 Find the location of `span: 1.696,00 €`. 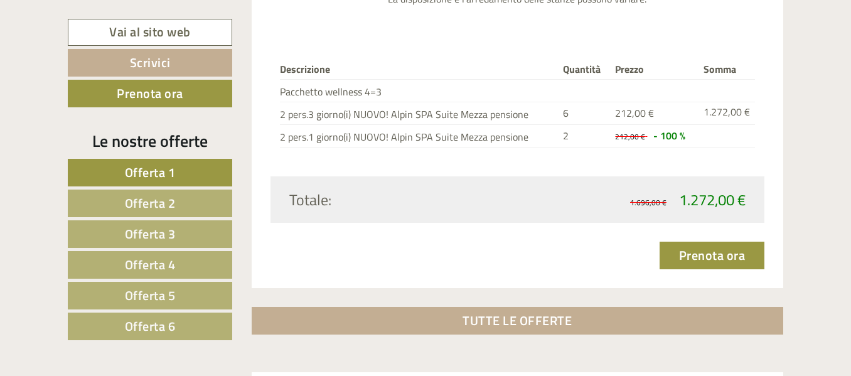

span: 1.696,00 € is located at coordinates (648, 202).